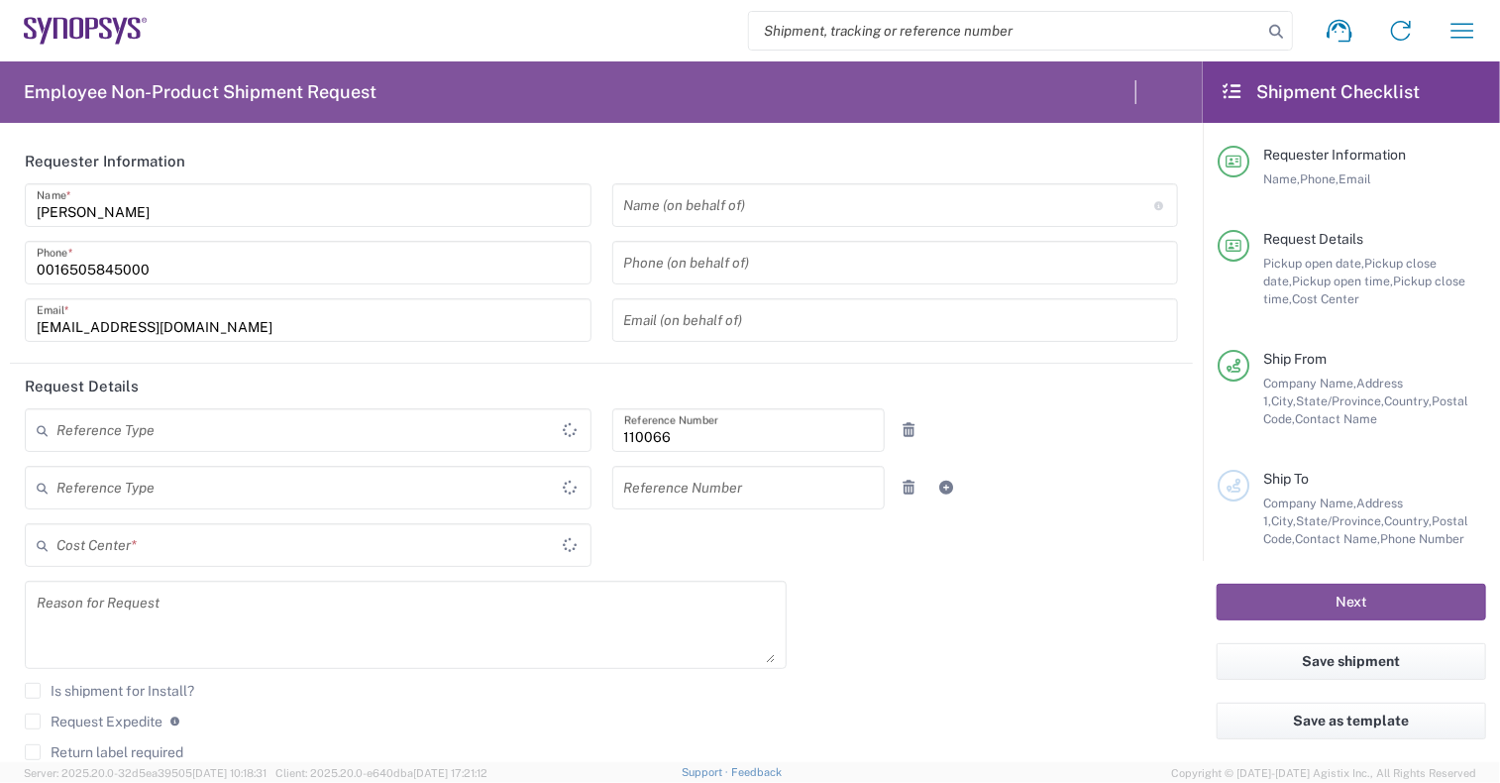 This screenshot has width=1500, height=783. What do you see at coordinates (109, 691) in the screenshot?
I see `label: Is shipment for Install?` at bounding box center [109, 691].